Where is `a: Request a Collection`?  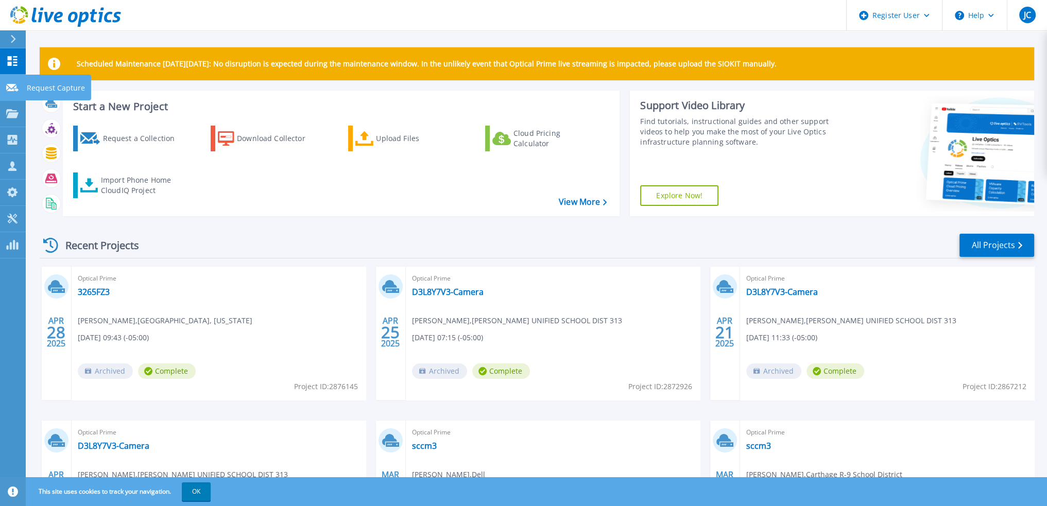
a: Request a Collection is located at coordinates (130, 139).